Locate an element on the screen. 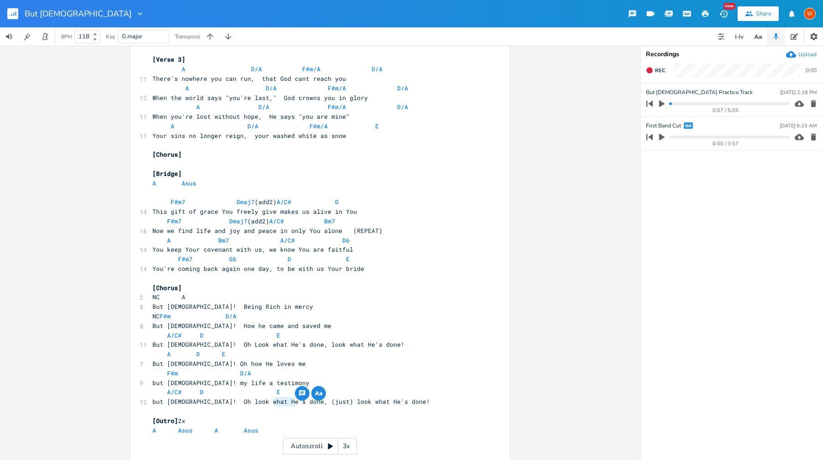 This screenshot has height=460, width=823. span: NC is located at coordinates (196, 316).